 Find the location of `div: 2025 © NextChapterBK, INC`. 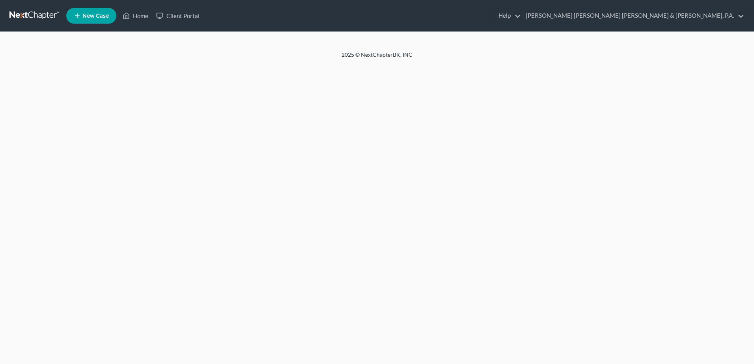

div: 2025 © NextChapterBK, INC is located at coordinates (377, 58).